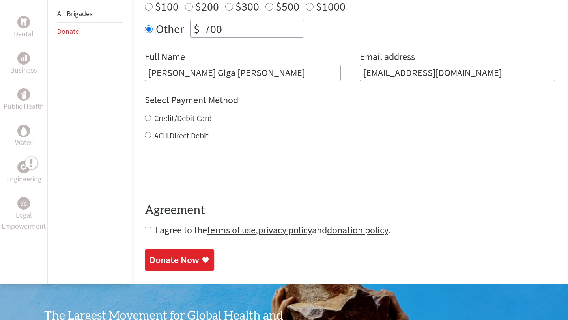 This screenshot has height=320, width=568. Describe the element at coordinates (24, 215) in the screenshot. I see `a: Legal EmpowermentLegal Empowerment` at that location.